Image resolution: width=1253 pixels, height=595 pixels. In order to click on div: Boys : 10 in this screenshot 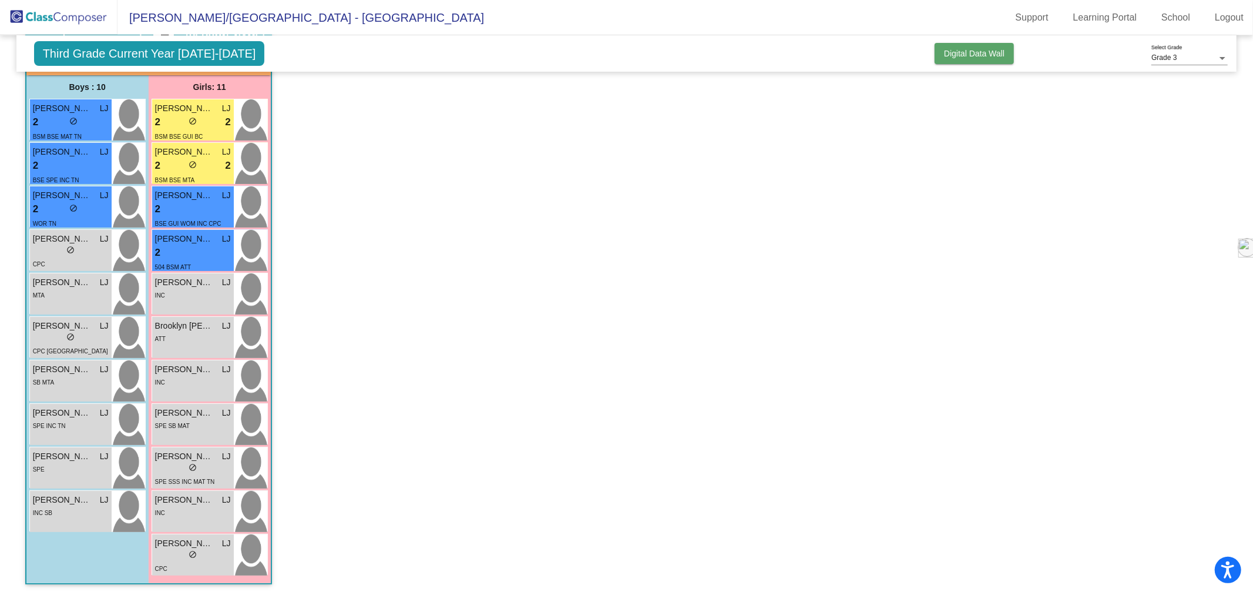, I will do `click(88, 87)`.